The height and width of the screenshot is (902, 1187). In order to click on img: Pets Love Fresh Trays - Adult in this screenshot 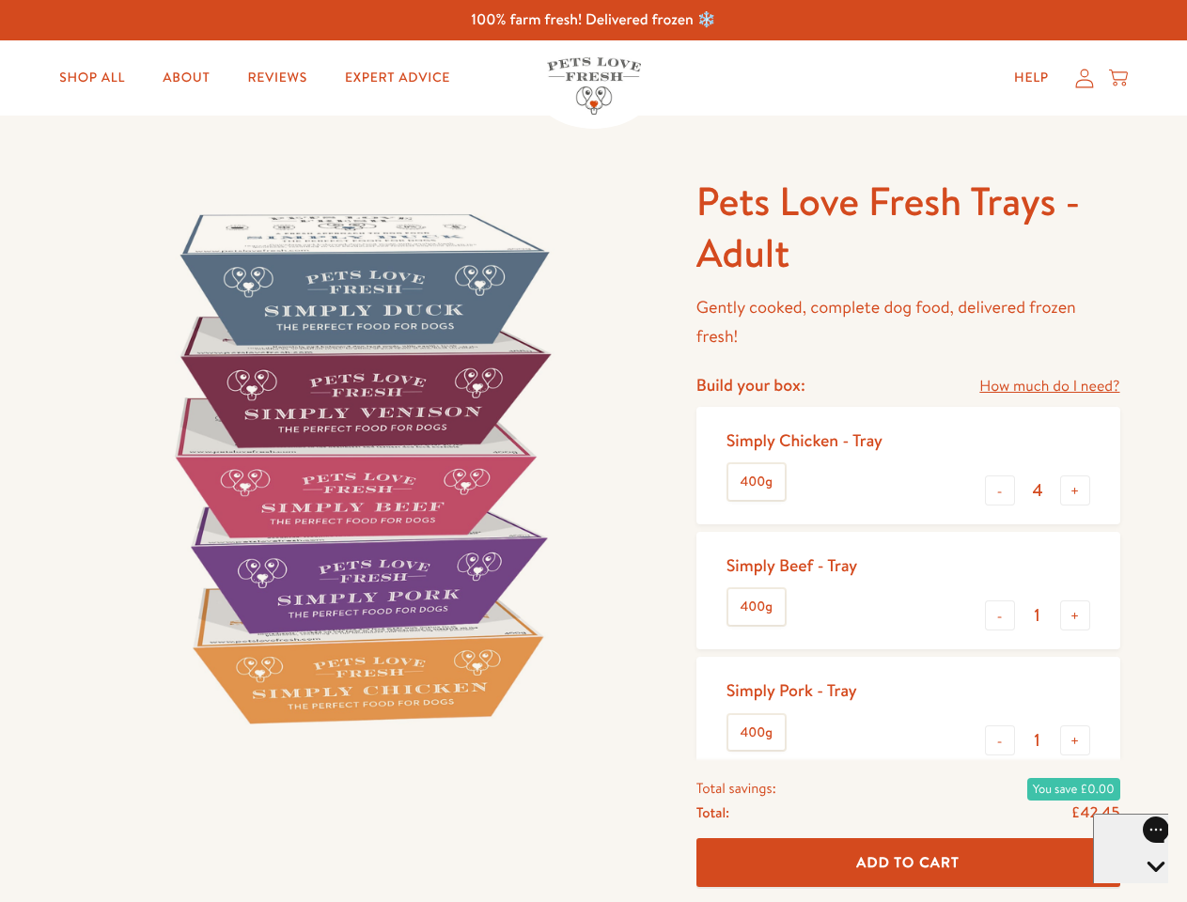, I will do `click(359, 467)`.